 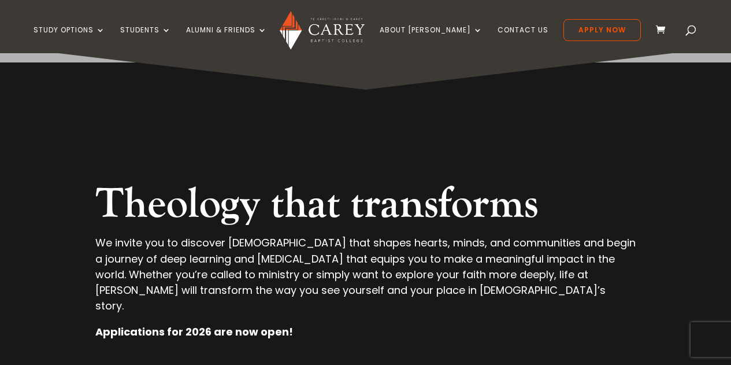 I want to click on a: Students, so click(x=146, y=39).